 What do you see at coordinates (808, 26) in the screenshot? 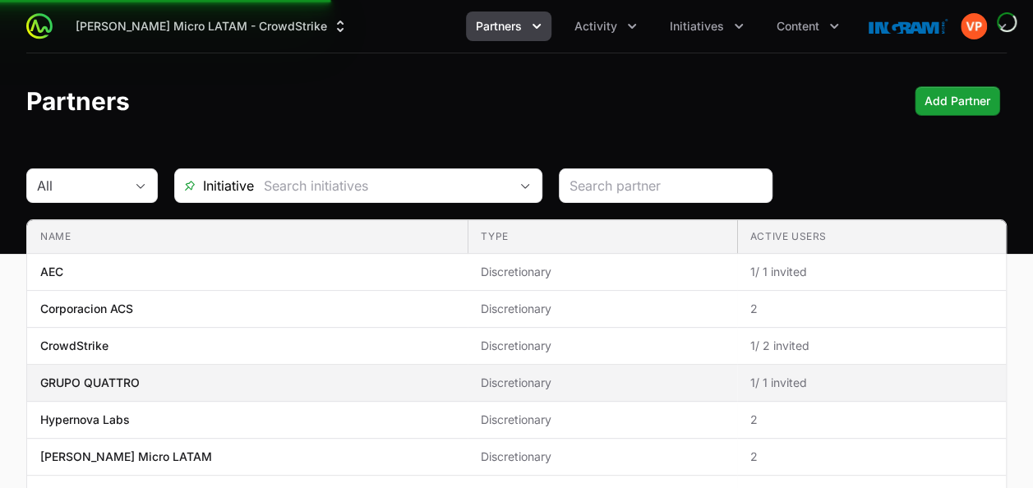
I see `div: Content menu` at bounding box center [808, 26].